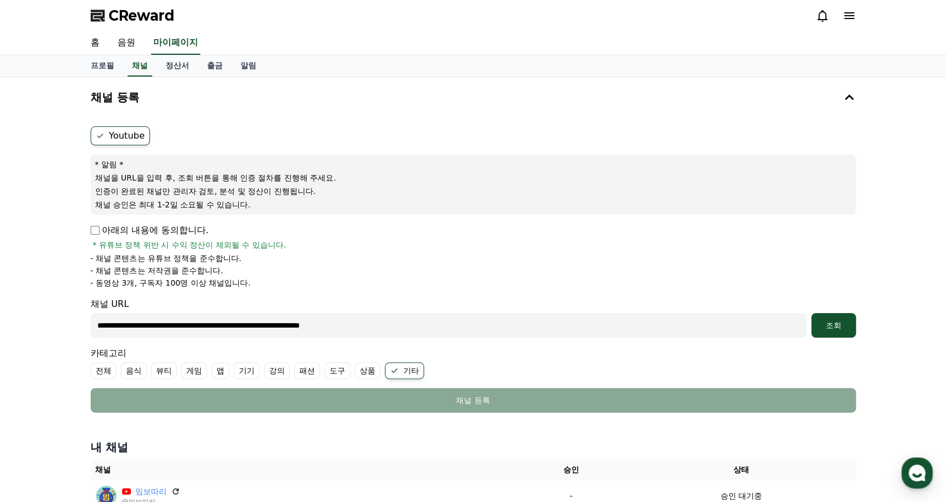 The height and width of the screenshot is (502, 946). Describe the element at coordinates (741, 470) in the screenshot. I see `th: 상태` at that location.